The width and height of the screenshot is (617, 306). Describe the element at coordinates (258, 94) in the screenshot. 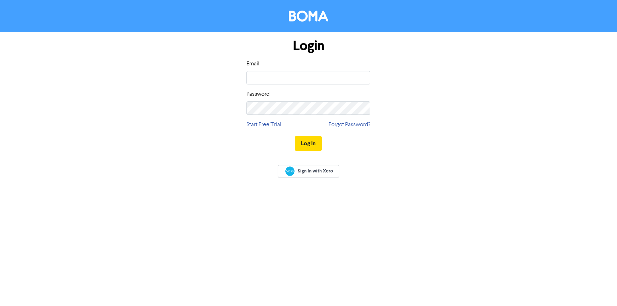

I see `label: Password` at that location.